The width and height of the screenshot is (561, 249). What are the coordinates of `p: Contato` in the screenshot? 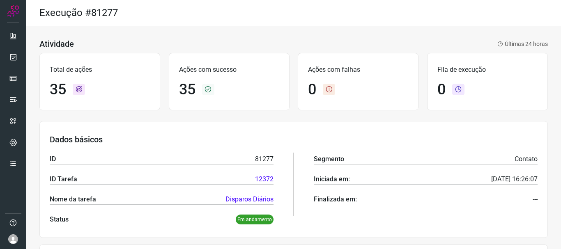 It's located at (526, 159).